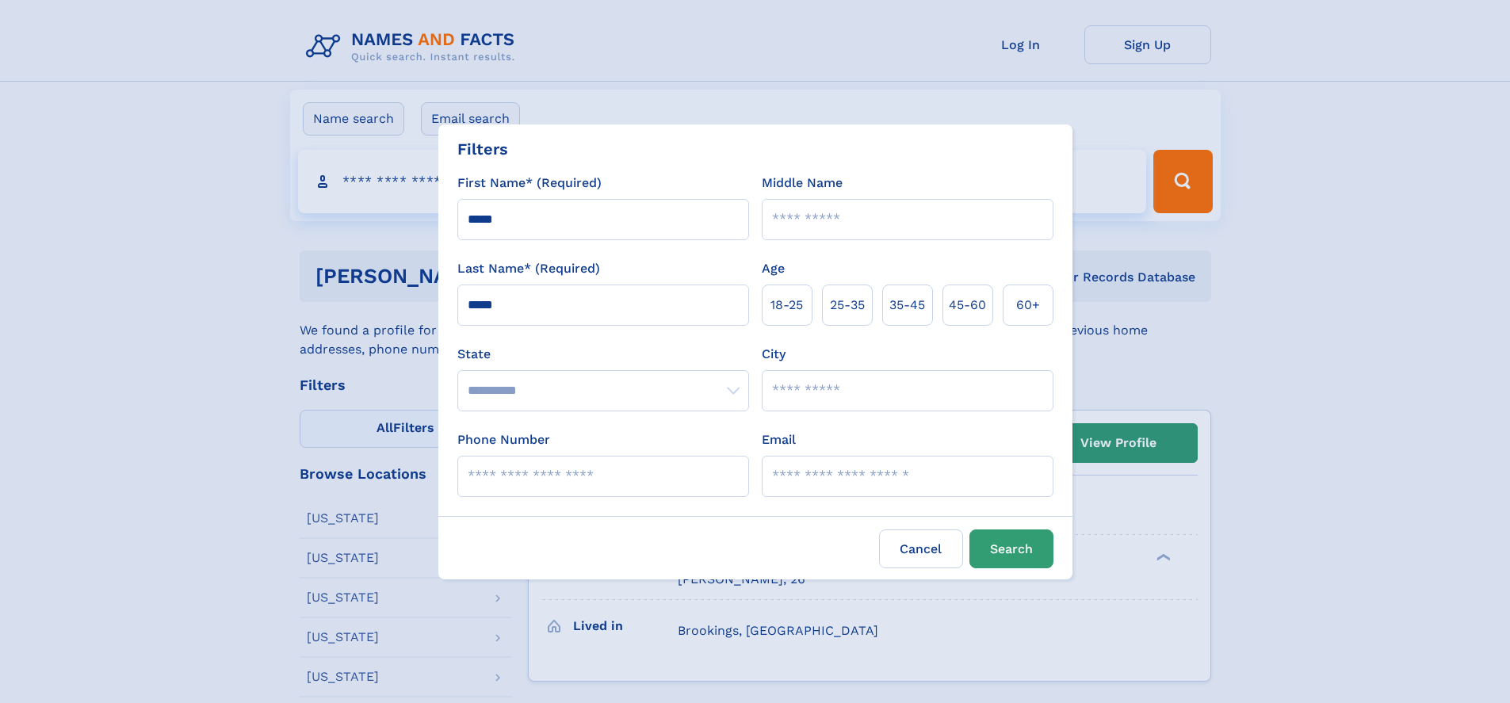  What do you see at coordinates (1011, 548) in the screenshot?
I see `button: Search` at bounding box center [1011, 548].